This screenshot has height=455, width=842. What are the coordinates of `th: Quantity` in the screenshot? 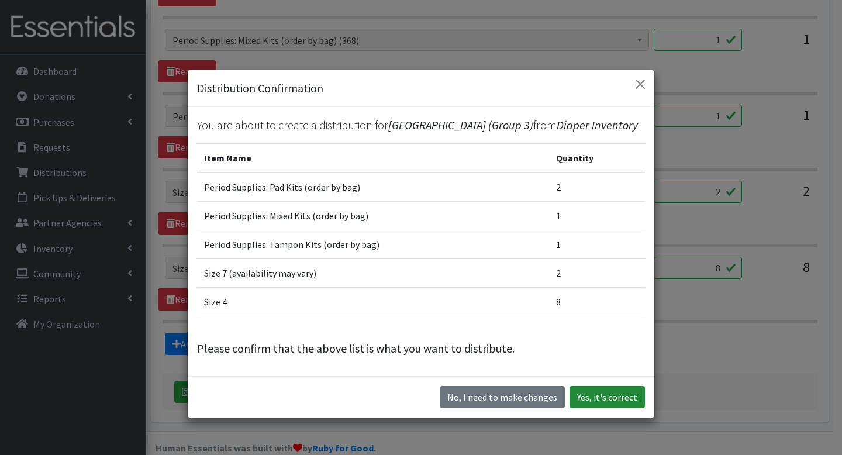 It's located at (597, 159).